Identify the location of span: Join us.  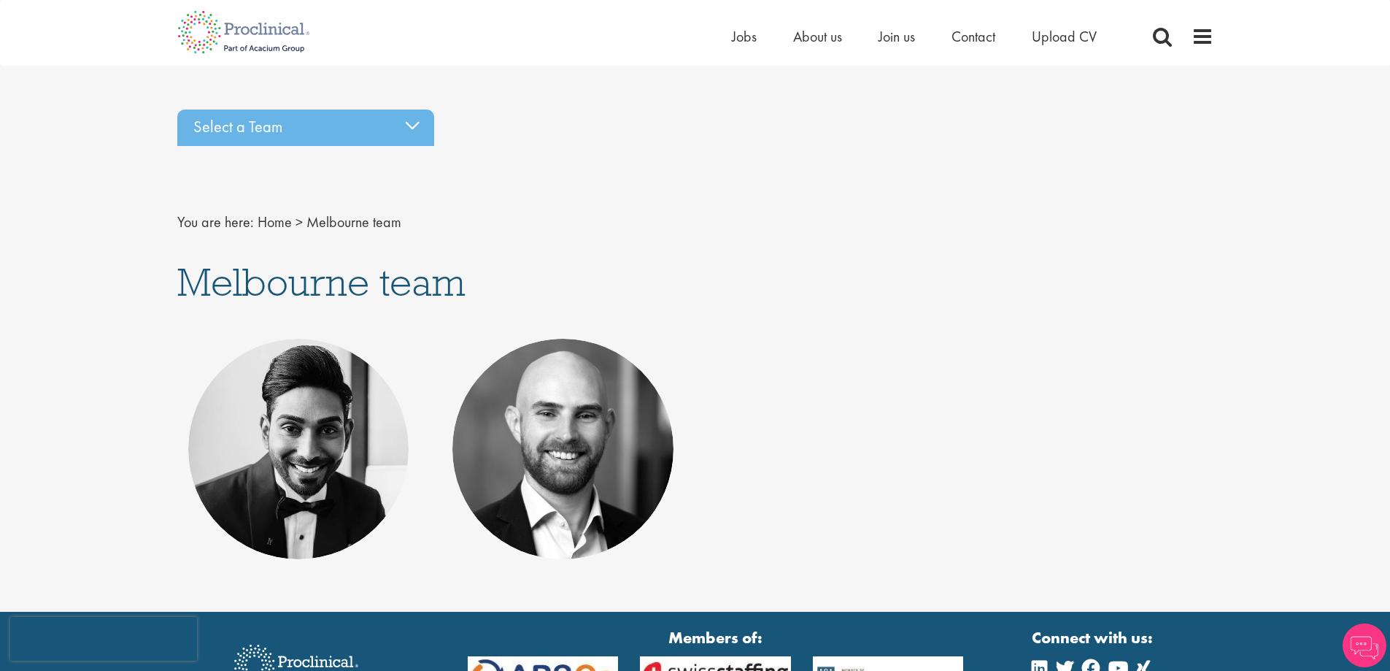
(897, 36).